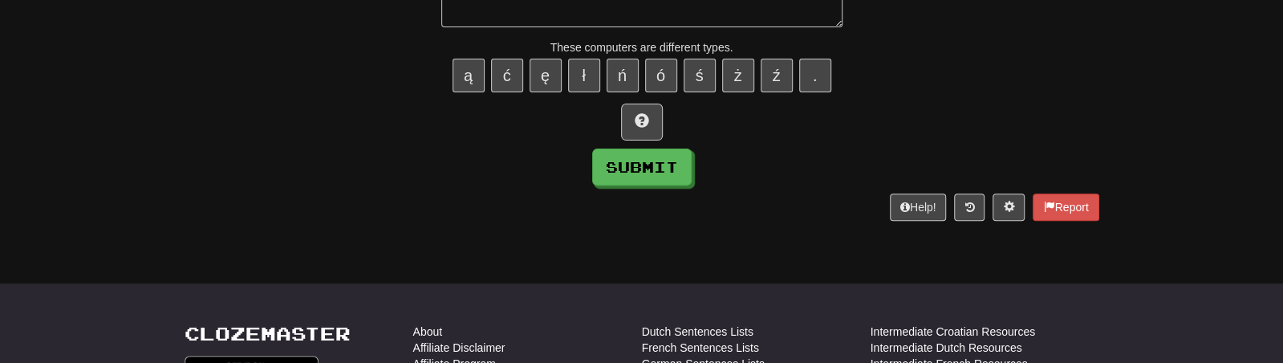 The height and width of the screenshot is (363, 1283). I want to click on a: French Sentences Lists, so click(701, 348).